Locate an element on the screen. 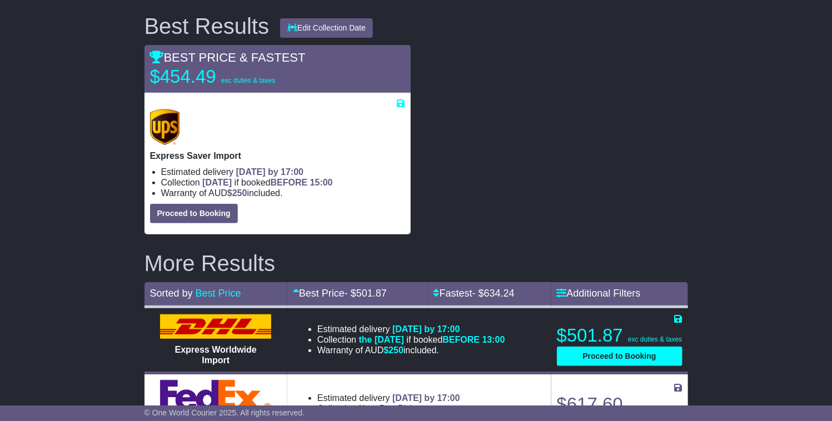 The width and height of the screenshot is (832, 421). div: Best Results is located at coordinates (207, 26).